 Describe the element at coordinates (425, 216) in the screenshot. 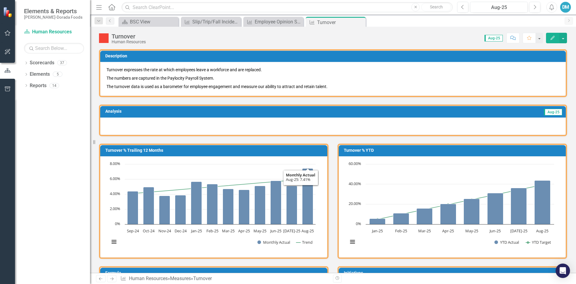

I see `path: Mar-25, 15.70320761. YTD Actual.` at that location.